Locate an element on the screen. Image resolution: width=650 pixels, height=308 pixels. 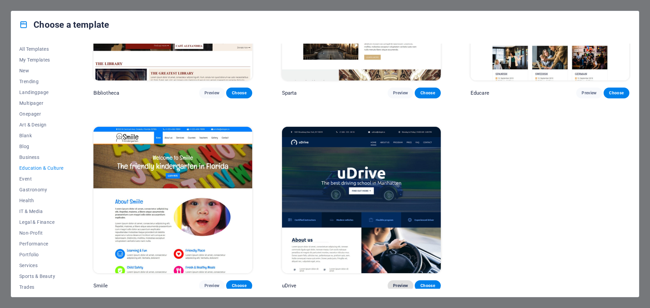
button: Art & Design is located at coordinates (41, 125).